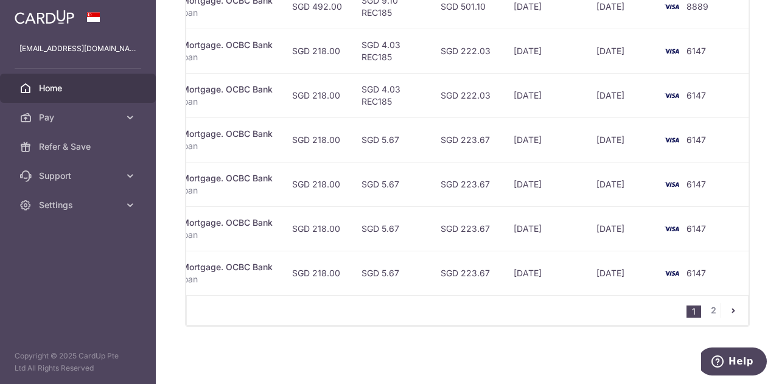 The height and width of the screenshot is (384, 779). What do you see at coordinates (714, 311) in the screenshot?
I see `a: 2` at bounding box center [714, 311].